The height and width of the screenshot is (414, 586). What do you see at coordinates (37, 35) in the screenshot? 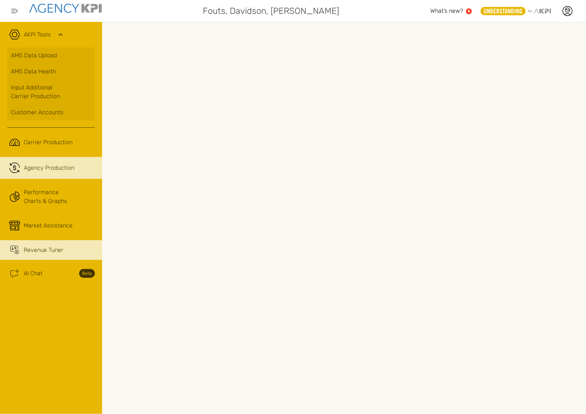
I see `a: AKPI Tools` at bounding box center [37, 35].